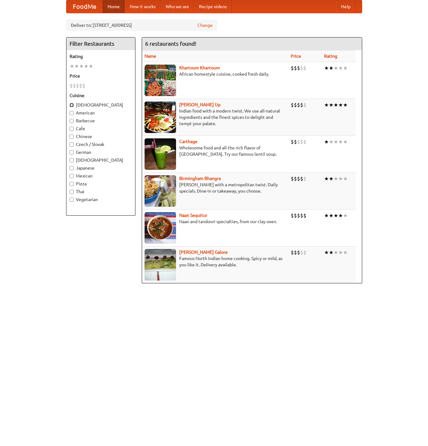 The width and height of the screenshot is (428, 446). I want to click on input: Japanese, so click(71, 168).